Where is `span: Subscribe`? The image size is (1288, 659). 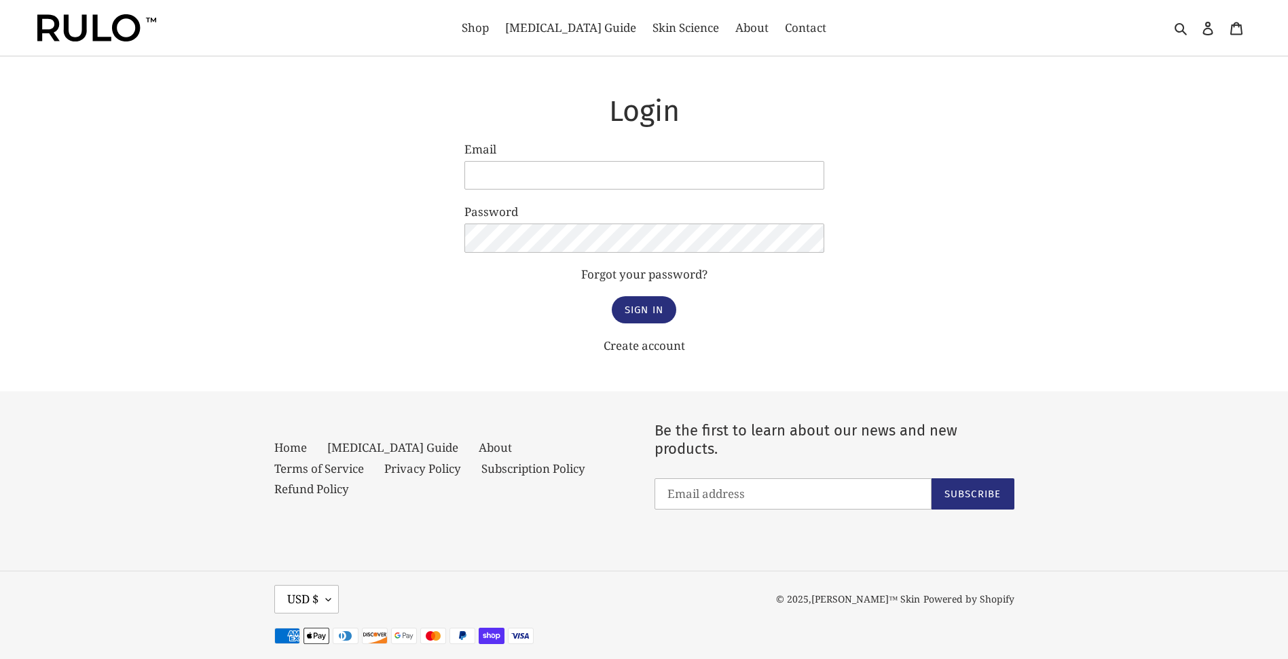 span: Subscribe is located at coordinates (973, 494).